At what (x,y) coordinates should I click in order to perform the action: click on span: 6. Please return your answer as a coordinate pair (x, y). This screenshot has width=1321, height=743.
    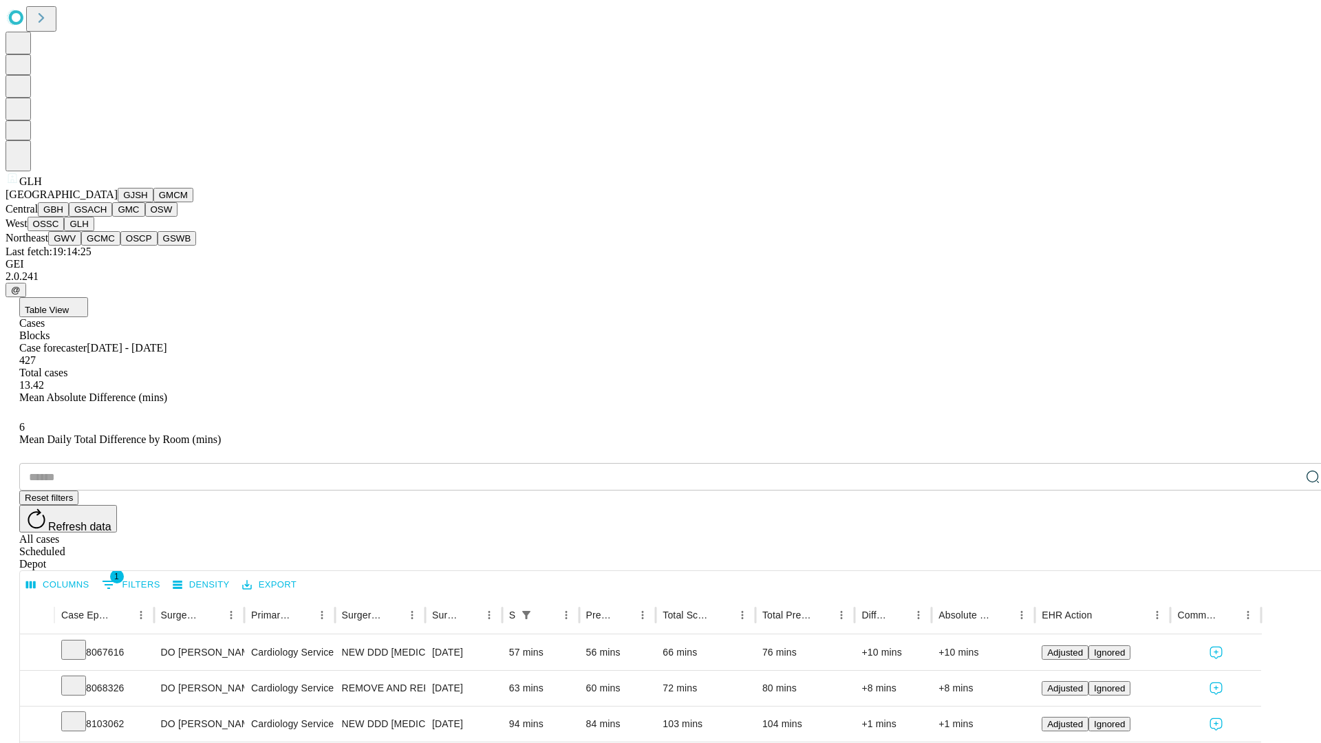
    Looking at the image, I should click on (22, 426).